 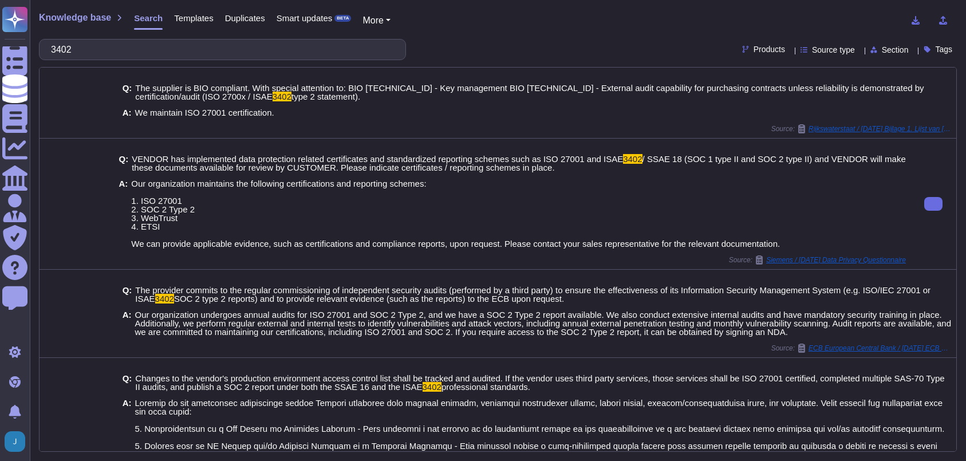 I want to click on span: Changes to the vendor's production environment access control list shall be tracked and audited. ..., so click(x=540, y=383).